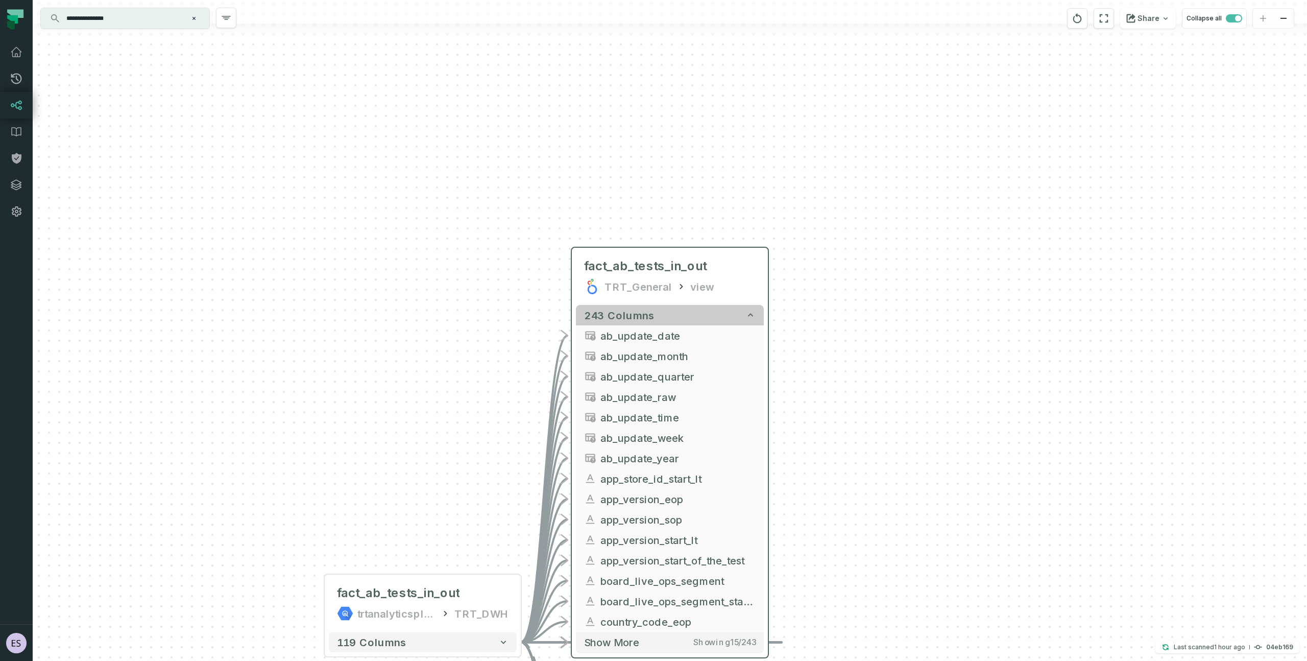 The image size is (1307, 661). Describe the element at coordinates (670, 478) in the screenshot. I see `button: app_store_id_start_lt` at that location.